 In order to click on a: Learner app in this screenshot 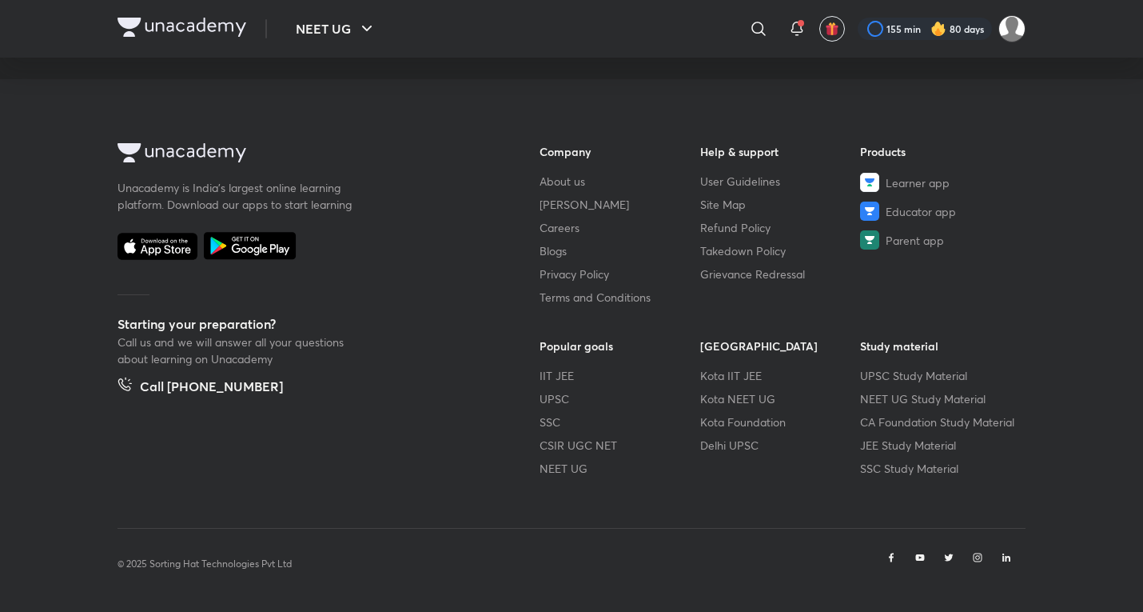, I will do `click(940, 182)`.